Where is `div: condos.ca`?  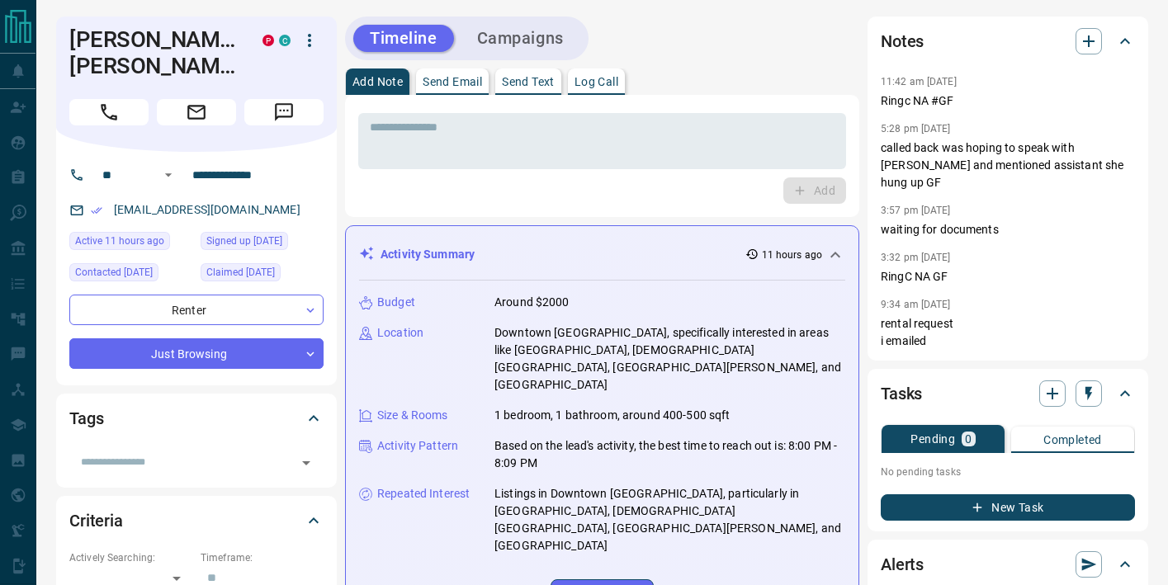
div: condos.ca is located at coordinates (285, 40).